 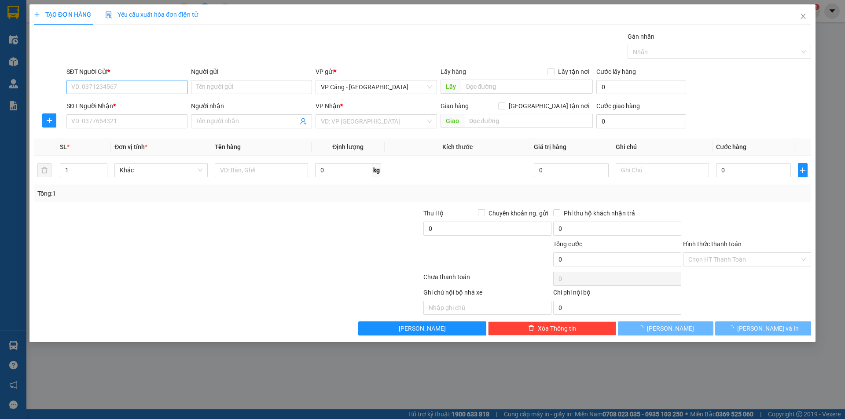 I want to click on div: Chưa thanh toán, so click(x=487, y=280).